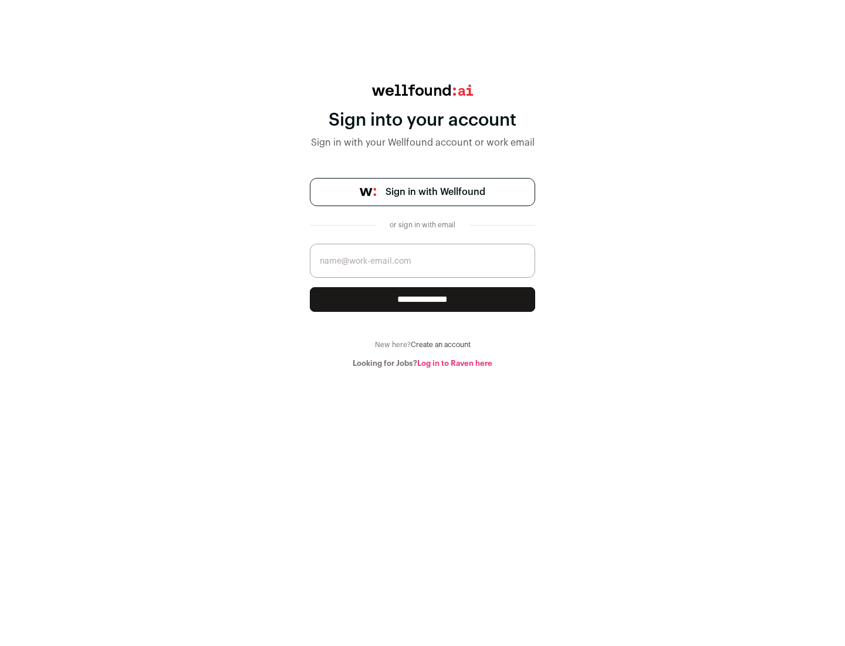  What do you see at coordinates (423, 120) in the screenshot?
I see `div: Sign into your account` at bounding box center [423, 120].